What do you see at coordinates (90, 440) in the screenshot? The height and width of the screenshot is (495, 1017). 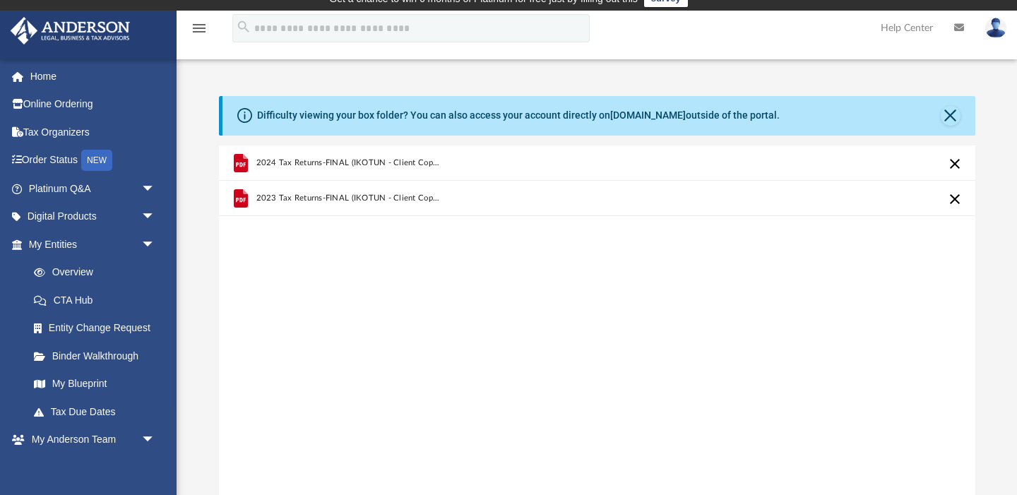 I see `a: My Anderson Teamarrow_drop_down` at bounding box center [90, 440].